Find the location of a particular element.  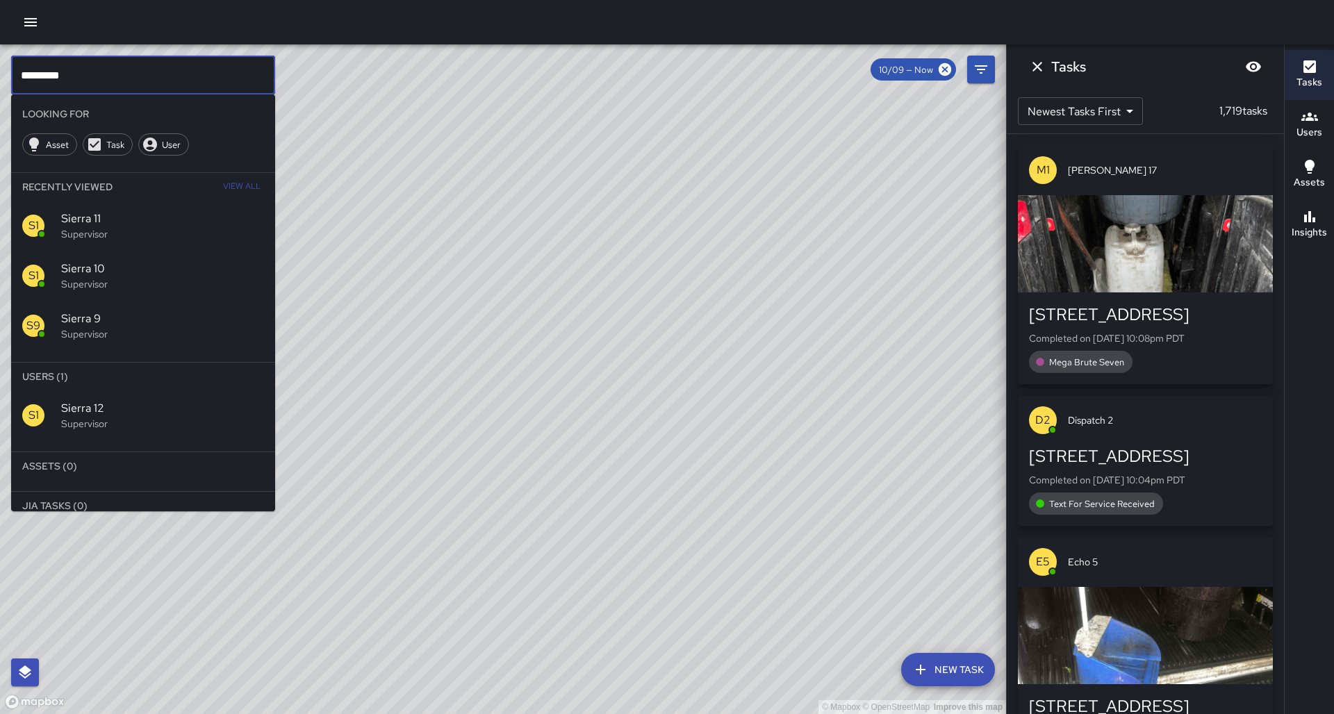

h6: Assets is located at coordinates (1309, 183).